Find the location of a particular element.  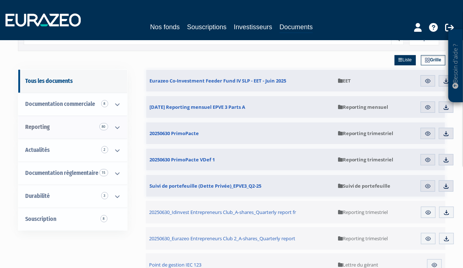

a: Reporting 80 is located at coordinates (73, 127).